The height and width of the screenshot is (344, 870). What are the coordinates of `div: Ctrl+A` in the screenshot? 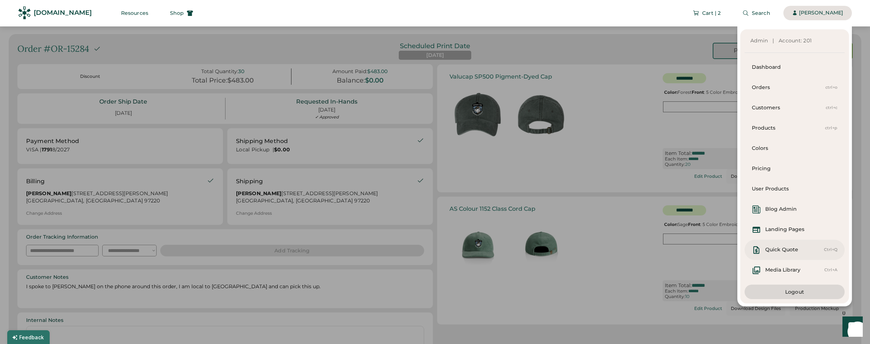 It's located at (831, 270).